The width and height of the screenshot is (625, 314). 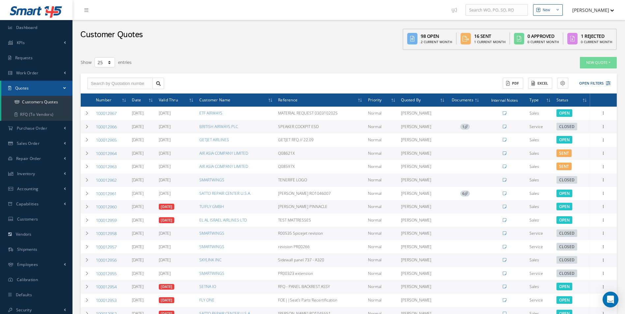 I want to click on div: New, so click(x=546, y=10).